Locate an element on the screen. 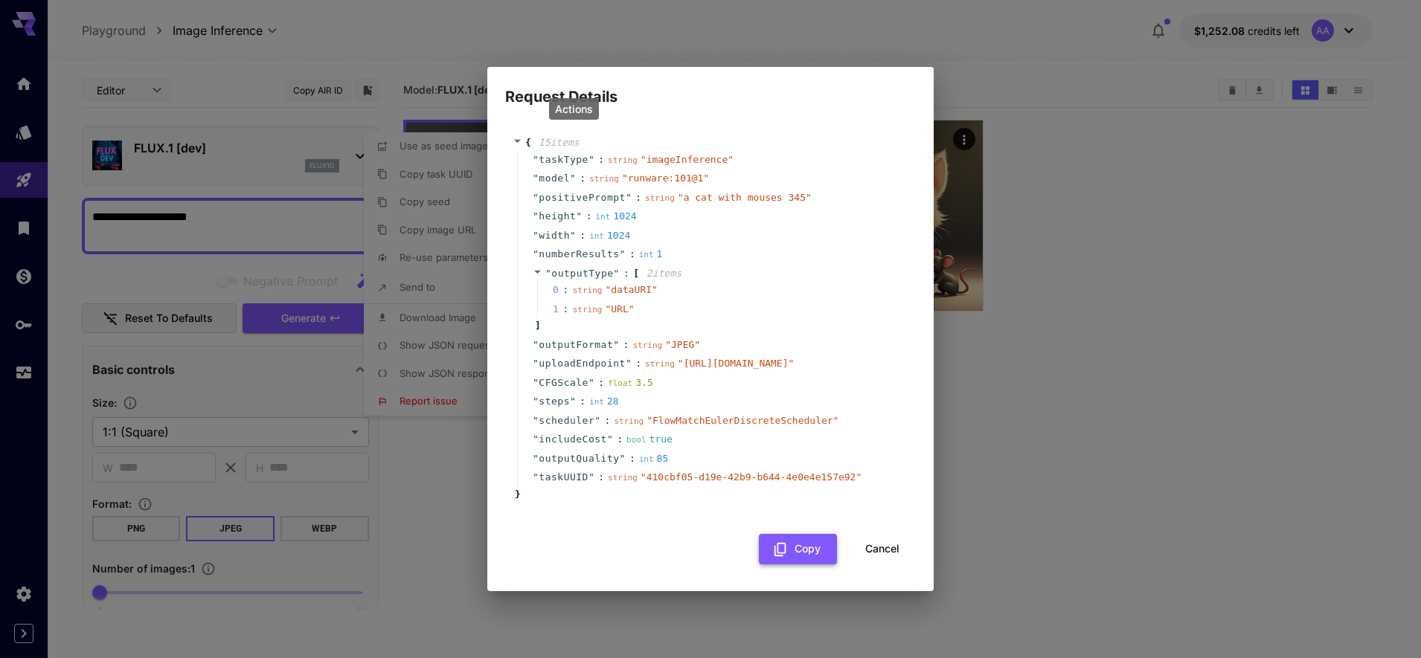  span: CFGScale is located at coordinates (563, 383).